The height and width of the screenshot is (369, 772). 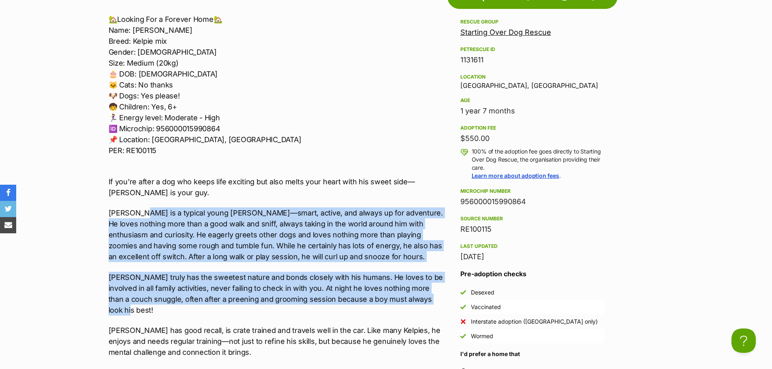 I want to click on p: 100% of the adoption fee goes directly to Starting Over Dog Rescue, the organisation providing th..., so click(x=538, y=164).